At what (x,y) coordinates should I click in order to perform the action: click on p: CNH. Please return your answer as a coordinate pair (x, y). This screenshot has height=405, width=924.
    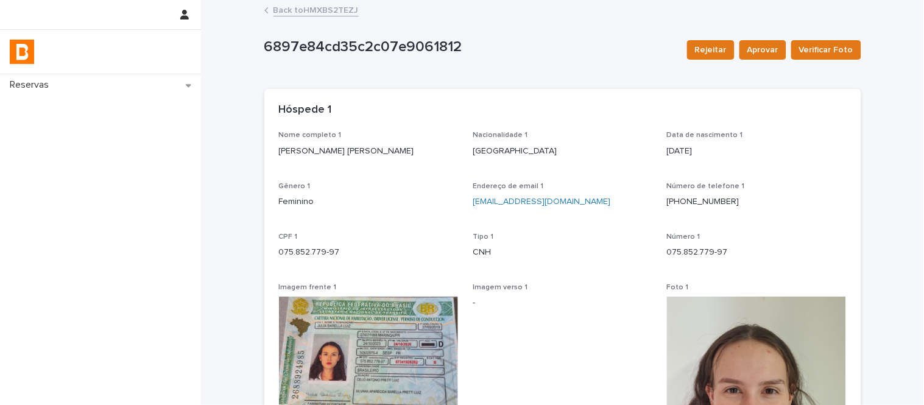
    Looking at the image, I should click on (562, 252).